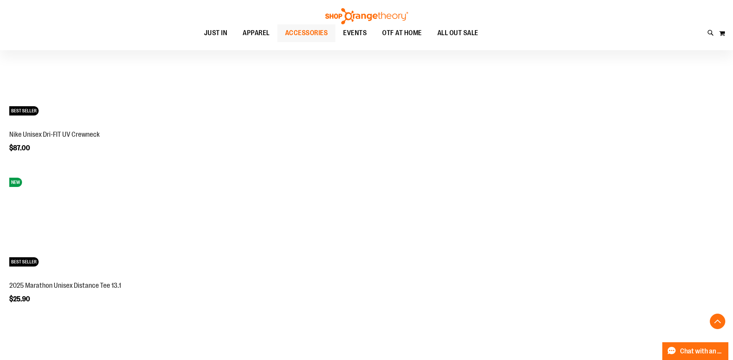 Image resolution: width=733 pixels, height=360 pixels. What do you see at coordinates (366, 16) in the screenshot?
I see `img: Shop Orangetheory` at bounding box center [366, 16].